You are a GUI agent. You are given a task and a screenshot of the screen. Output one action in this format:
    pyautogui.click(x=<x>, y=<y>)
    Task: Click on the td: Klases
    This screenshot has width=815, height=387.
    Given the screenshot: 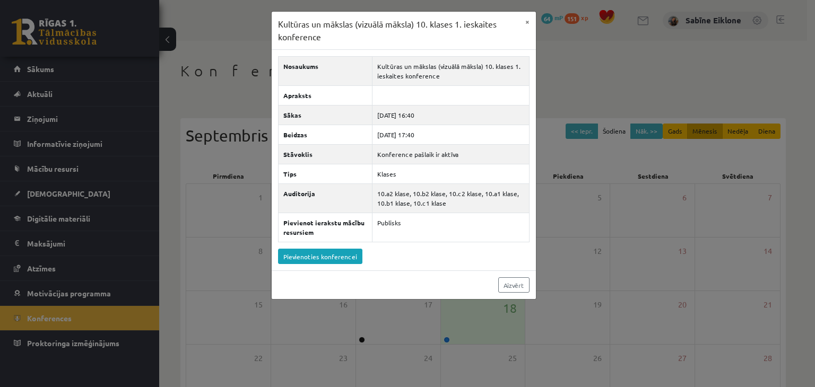 What is the action you would take?
    pyautogui.click(x=450, y=174)
    